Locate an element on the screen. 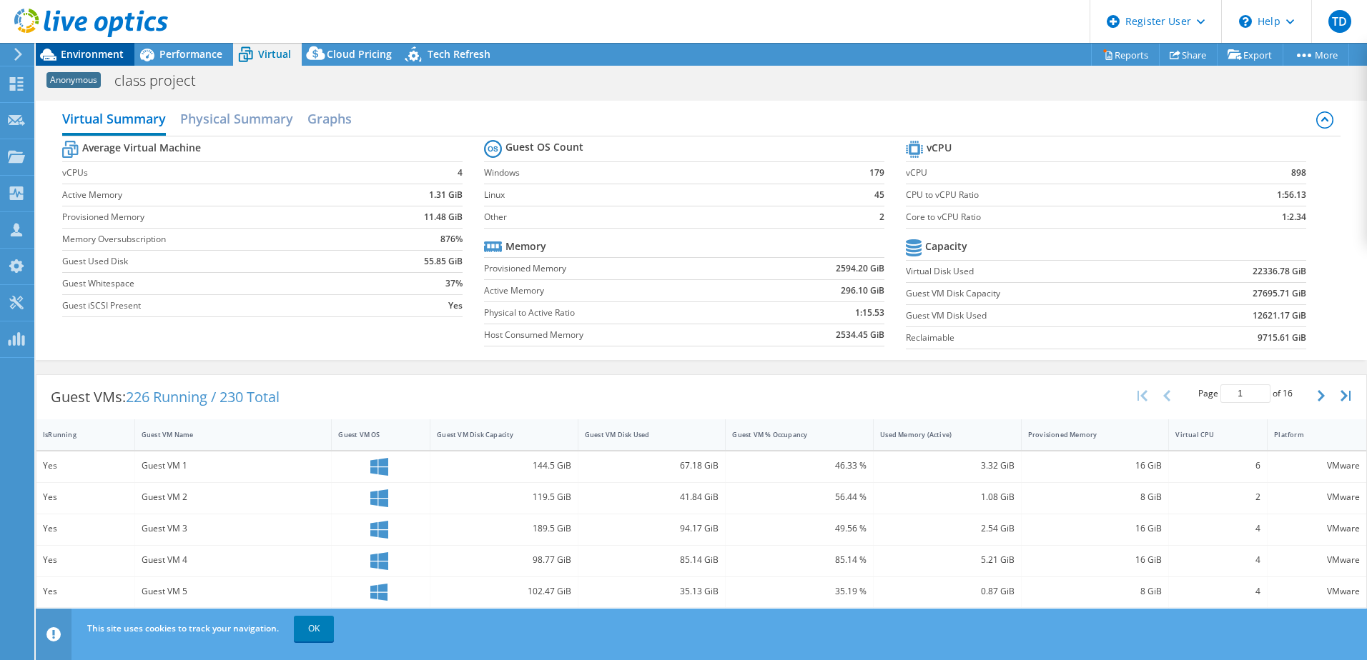 The height and width of the screenshot is (660, 1367). span: Virtual is located at coordinates (274, 54).